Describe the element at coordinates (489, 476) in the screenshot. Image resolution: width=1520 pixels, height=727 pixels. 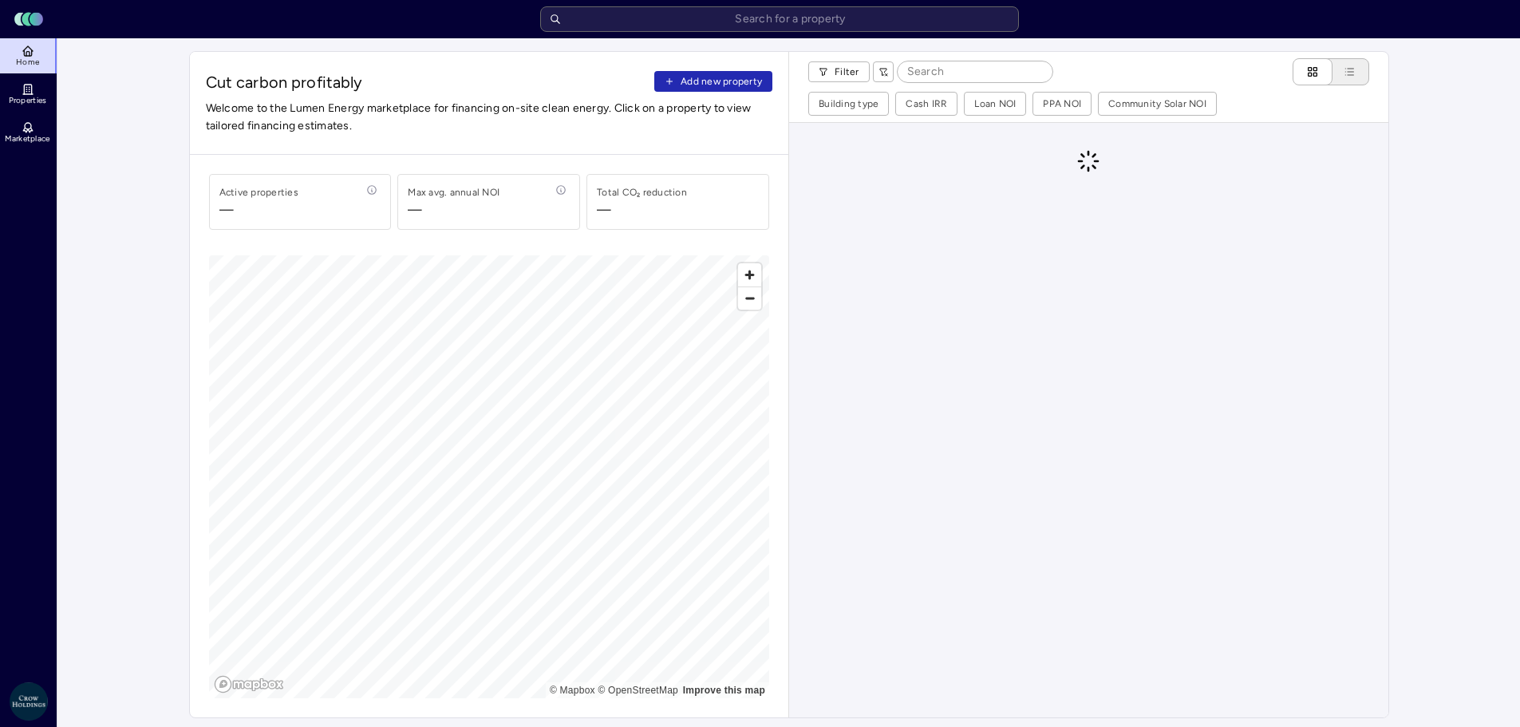
I see `canvas: Map` at that location.